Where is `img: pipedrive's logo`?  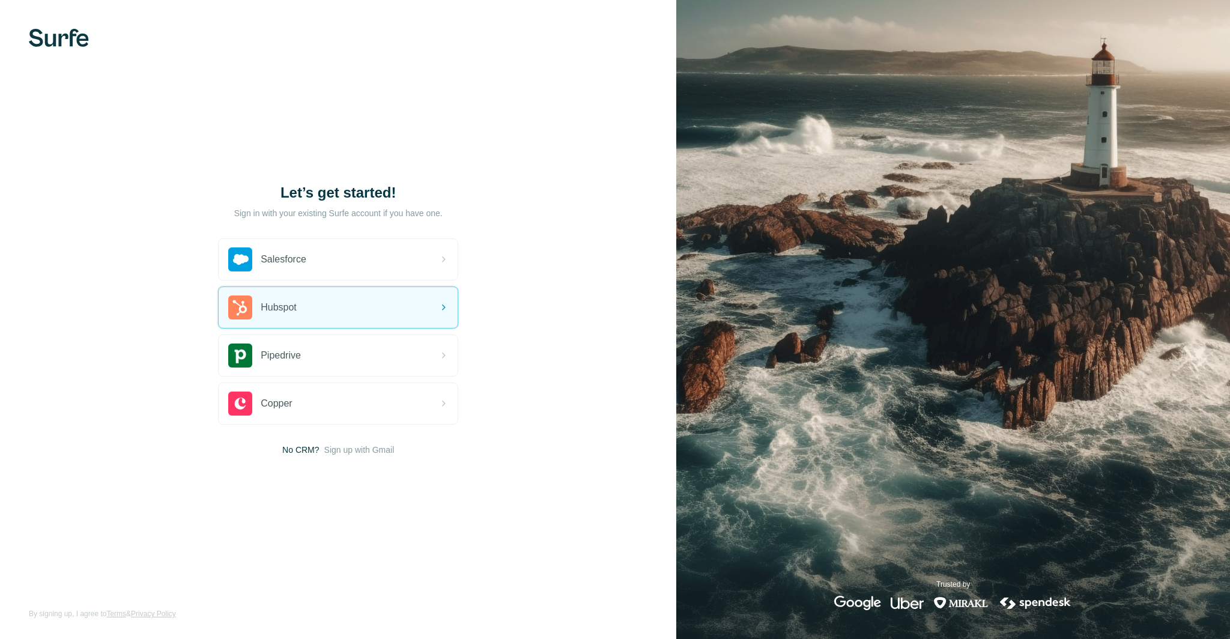 img: pipedrive's logo is located at coordinates (240, 356).